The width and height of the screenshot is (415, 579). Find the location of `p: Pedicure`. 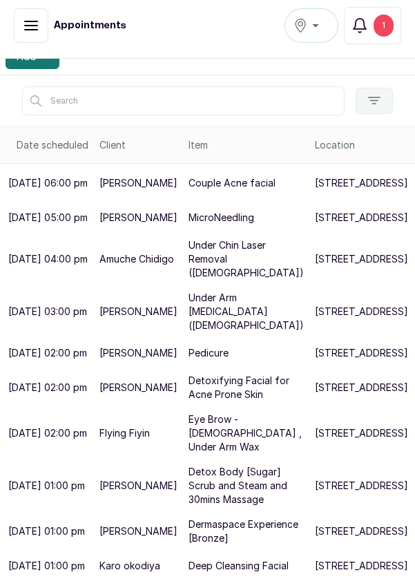

p: Pedicure is located at coordinates (209, 353).